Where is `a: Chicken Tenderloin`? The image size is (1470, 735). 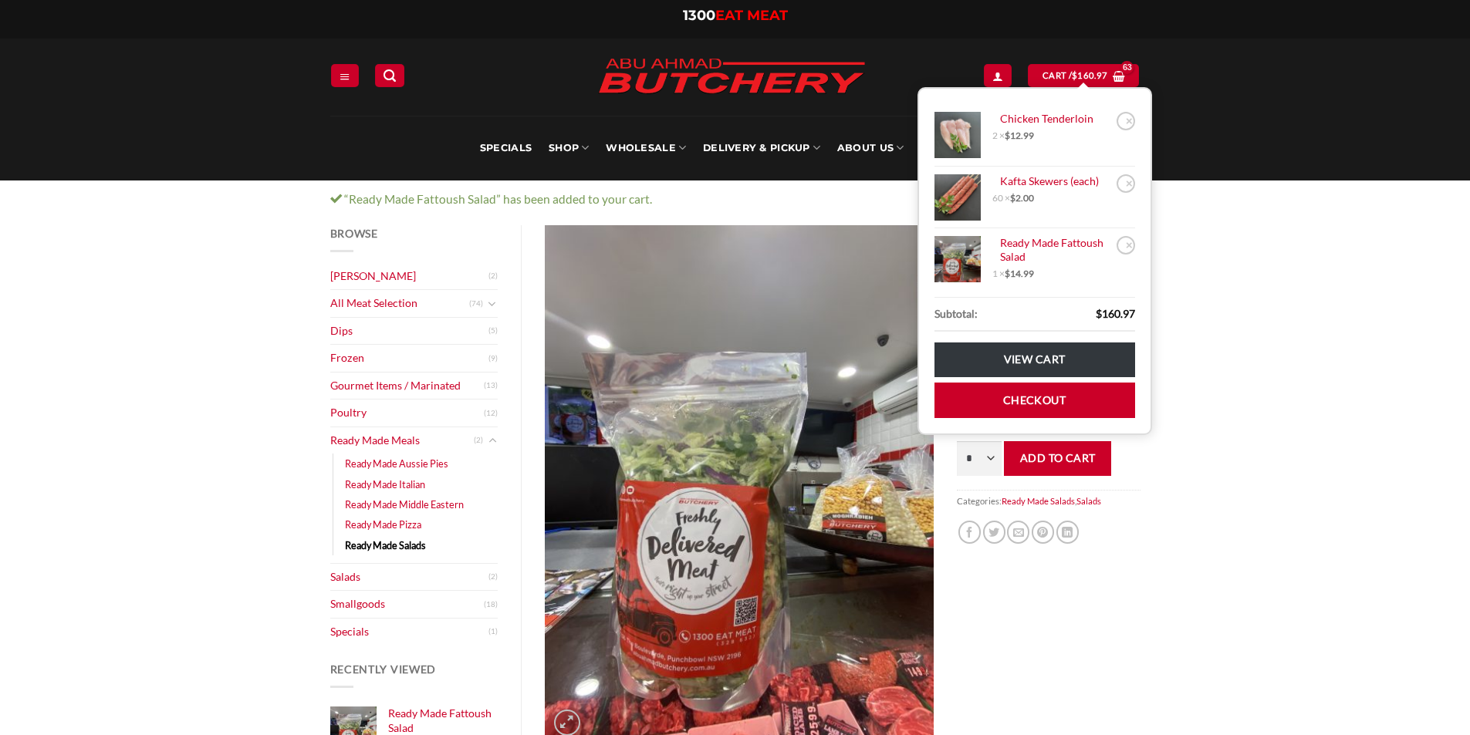
a: Chicken Tenderloin is located at coordinates (1052, 119).